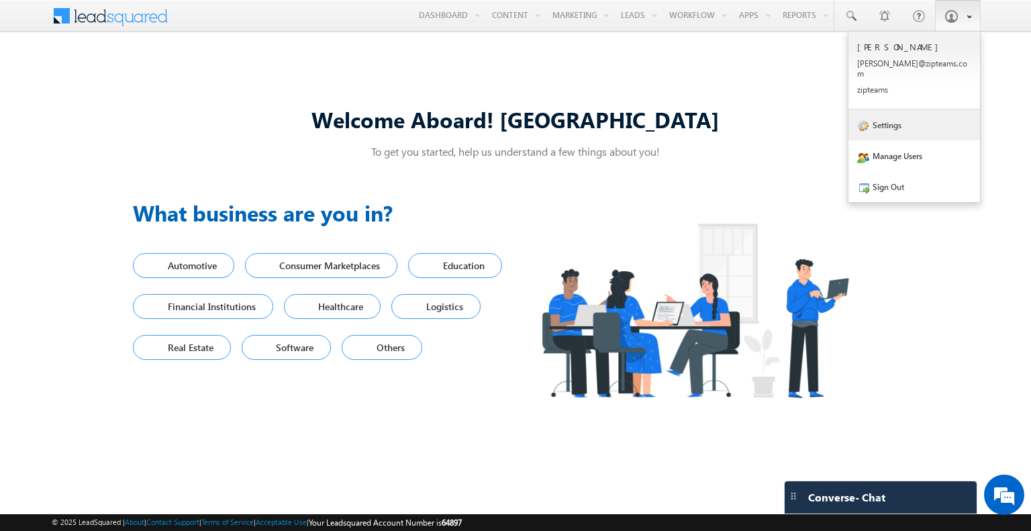 This screenshot has width=1031, height=531. I want to click on span: Consumer Marketplaces, so click(322, 265).